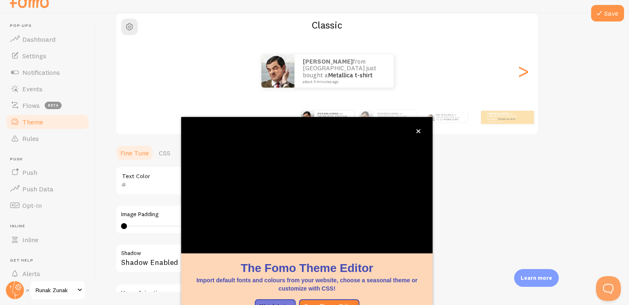 Image resolution: width=629 pixels, height=305 pixels. I want to click on span: Settings, so click(34, 56).